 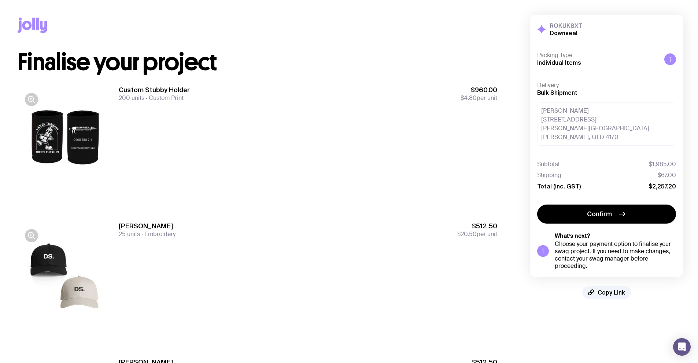 What do you see at coordinates (557, 93) in the screenshot?
I see `span: Bulk Shipment` at bounding box center [557, 93].